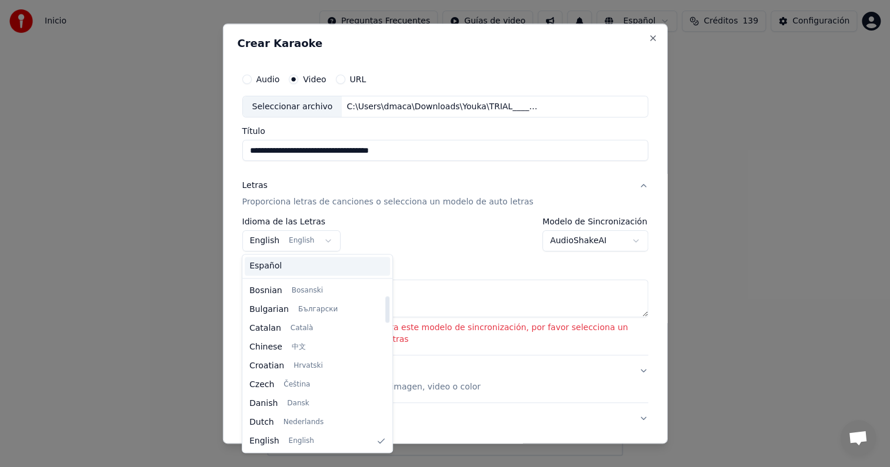 The height and width of the screenshot is (467, 890). What do you see at coordinates (296, 385) in the screenshot?
I see `span: Čeština` at bounding box center [296, 385].